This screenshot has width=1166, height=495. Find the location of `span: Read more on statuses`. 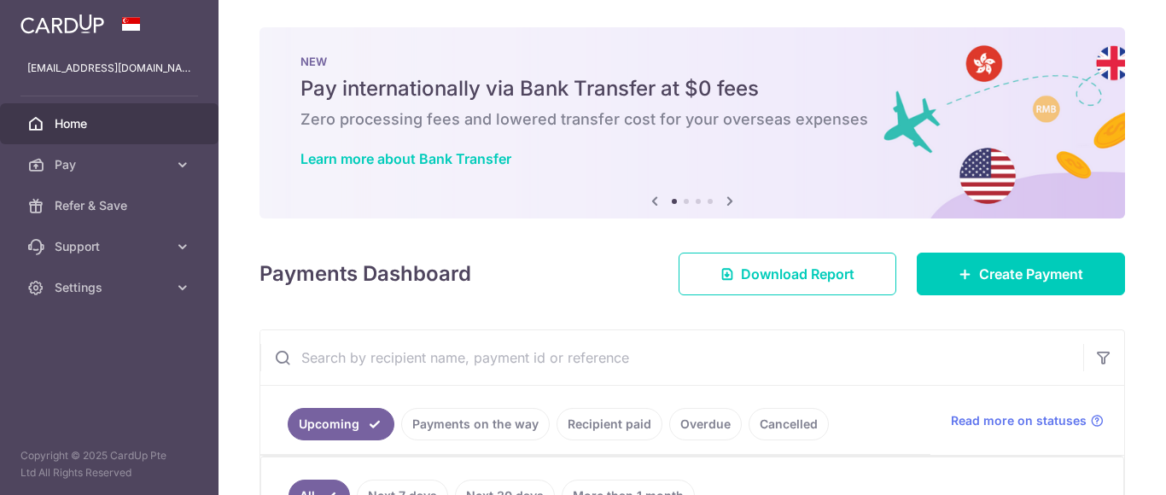

span: Read more on statuses is located at coordinates (1018, 421).